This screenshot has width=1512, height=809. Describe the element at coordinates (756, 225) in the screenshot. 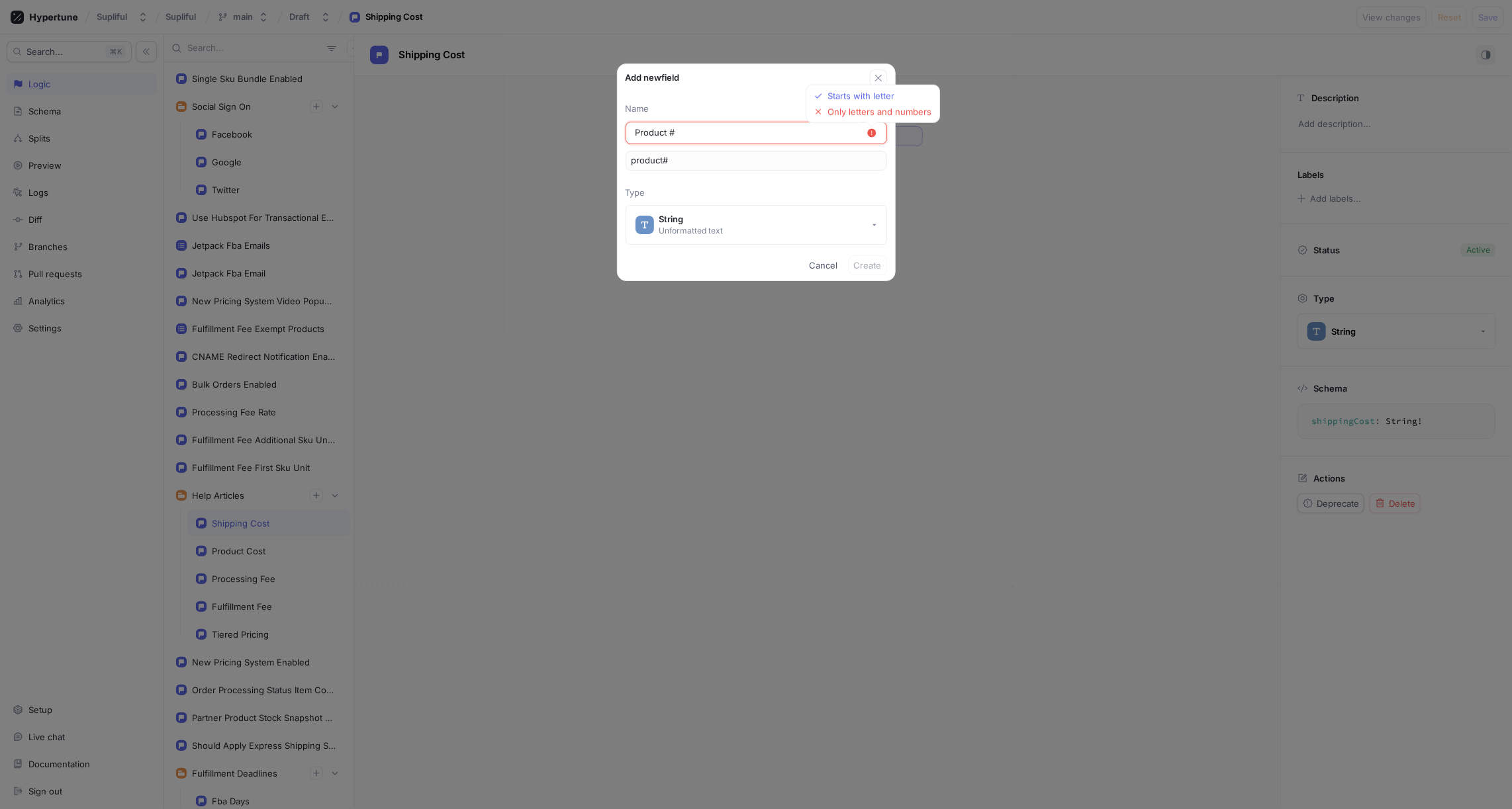

I see `button: StringUnformatted text` at that location.